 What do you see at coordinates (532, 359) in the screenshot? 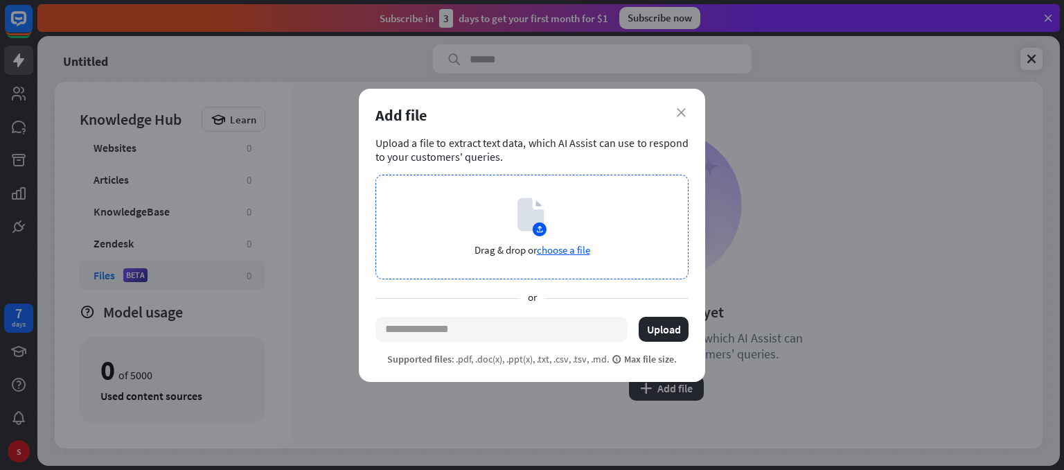
I see `p: : .pdf, .doc(x), .ppt(x), .txt, .csv, .tsv, .md.` at bounding box center [532, 359].